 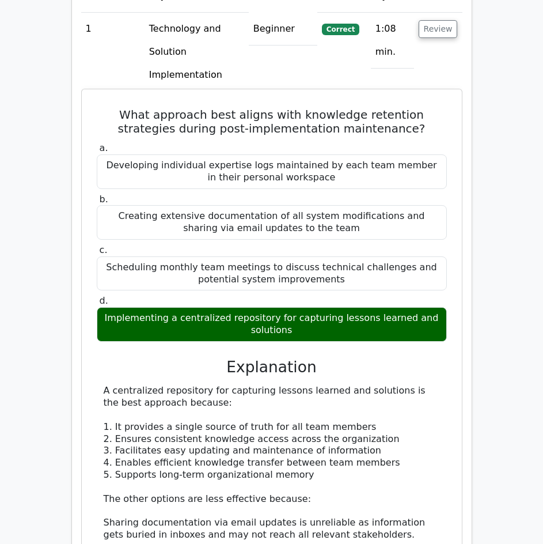 What do you see at coordinates (196, 52) in the screenshot?
I see `td: Technology and Solution Implementation` at bounding box center [196, 52].